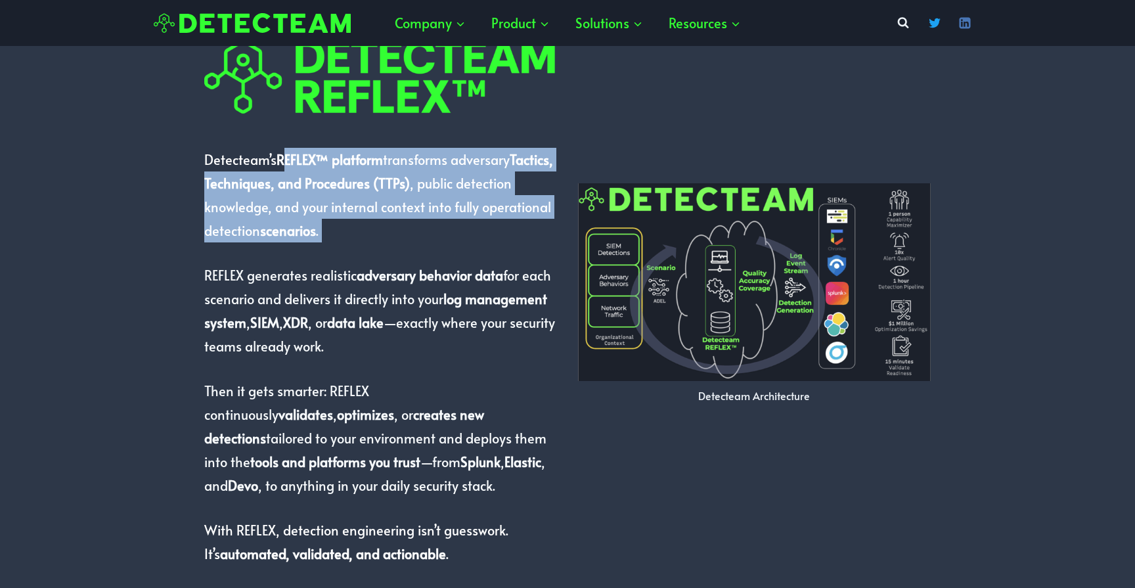 This screenshot has width=1135, height=588. What do you see at coordinates (523, 462) in the screenshot?
I see `strong: Elastic` at bounding box center [523, 462].